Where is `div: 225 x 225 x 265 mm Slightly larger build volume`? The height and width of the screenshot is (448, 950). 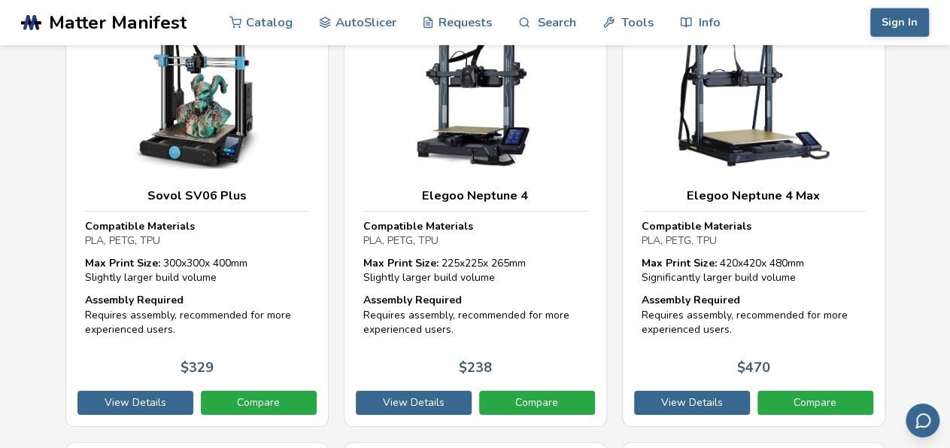
div: 225 x 225 x 265 mm Slightly larger build volume is located at coordinates (476, 270).